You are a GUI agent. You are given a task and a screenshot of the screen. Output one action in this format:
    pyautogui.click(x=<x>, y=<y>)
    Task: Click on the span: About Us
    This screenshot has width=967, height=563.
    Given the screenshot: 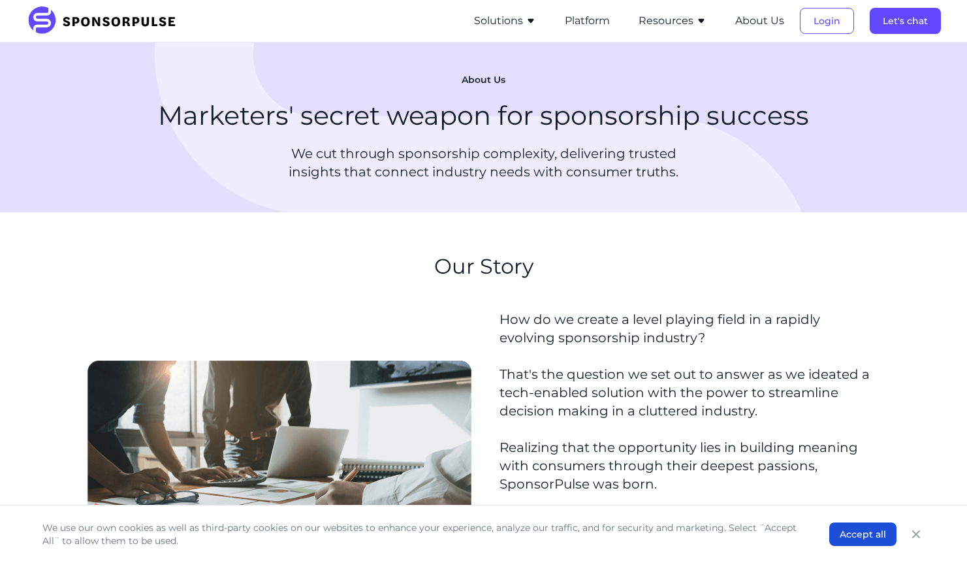 What is the action you would take?
    pyautogui.click(x=483, y=80)
    